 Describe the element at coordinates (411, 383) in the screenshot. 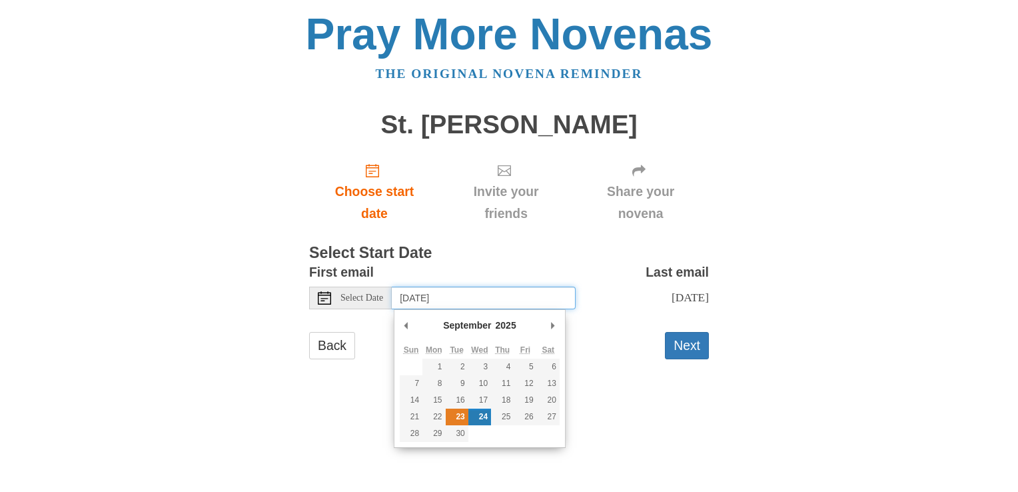

I see `button: 7` at that location.